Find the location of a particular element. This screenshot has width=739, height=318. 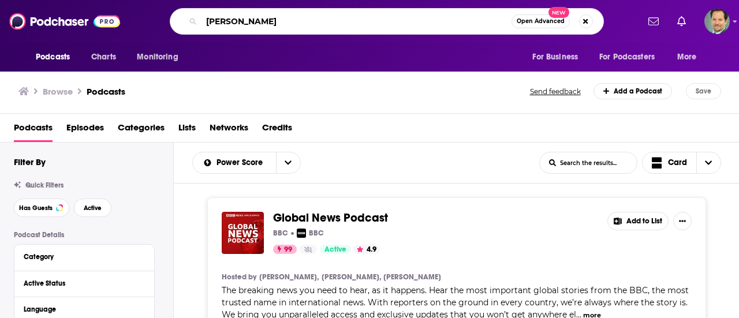

button: Show More Button is located at coordinates (683, 221).